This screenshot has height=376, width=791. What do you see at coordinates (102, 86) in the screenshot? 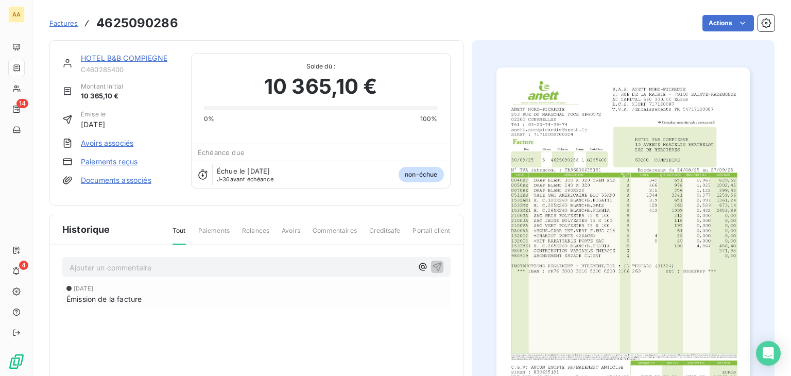
I see `span: Montant initial` at bounding box center [102, 86].